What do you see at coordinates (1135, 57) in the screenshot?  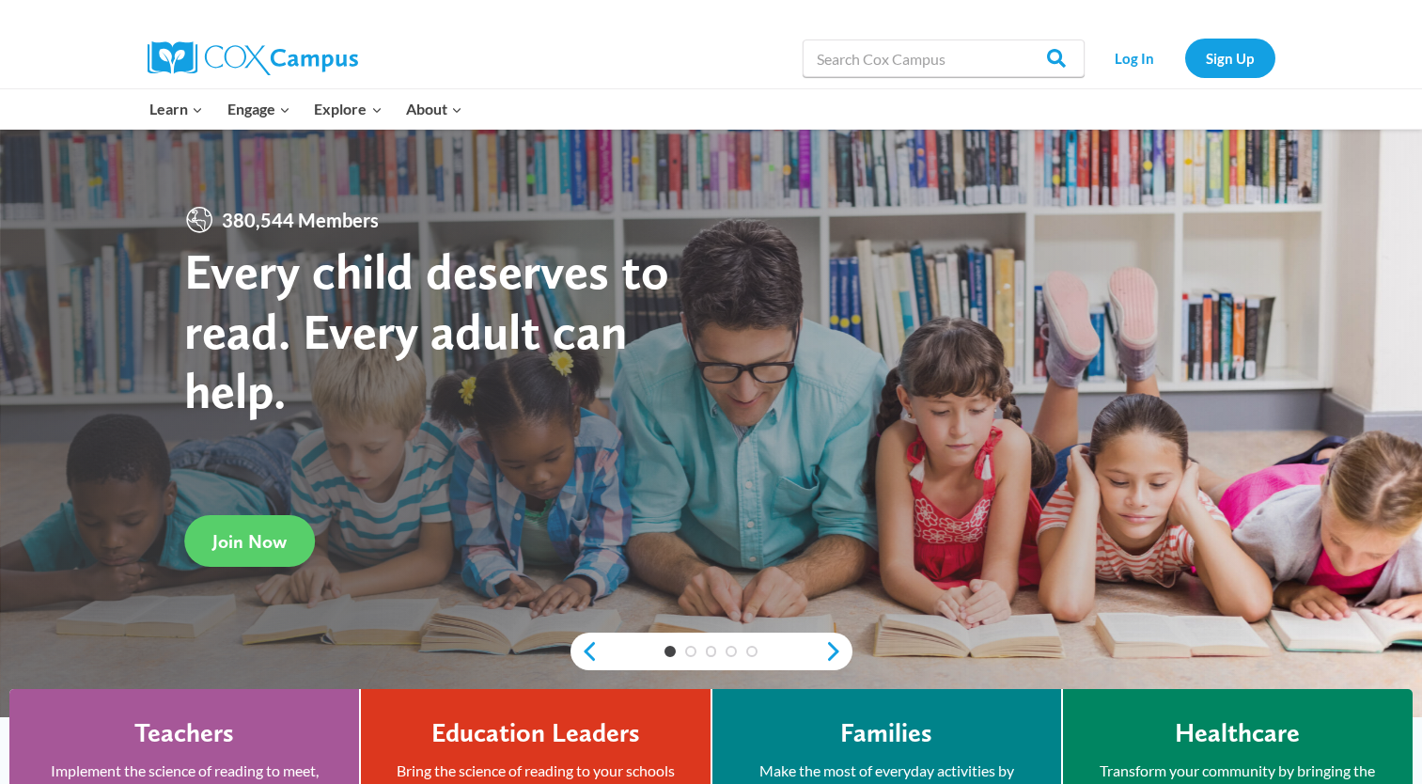 I see `a: Log In` at bounding box center [1135, 57].